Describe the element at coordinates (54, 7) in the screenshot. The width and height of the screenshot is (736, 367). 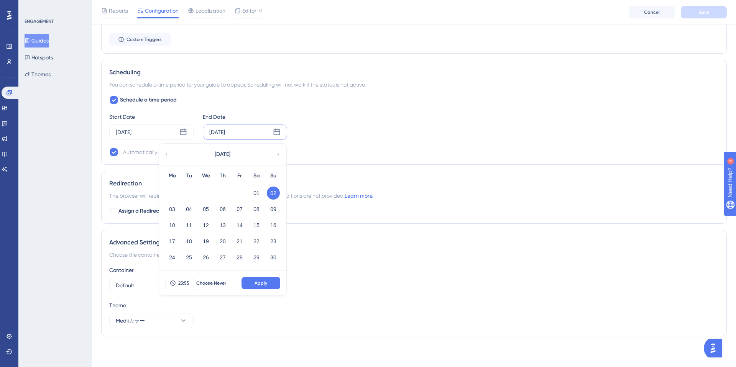
I see `div: 4` at that location.